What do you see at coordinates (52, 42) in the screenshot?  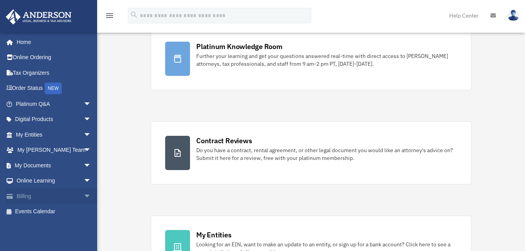 I see `a: Home` at bounding box center [52, 42].